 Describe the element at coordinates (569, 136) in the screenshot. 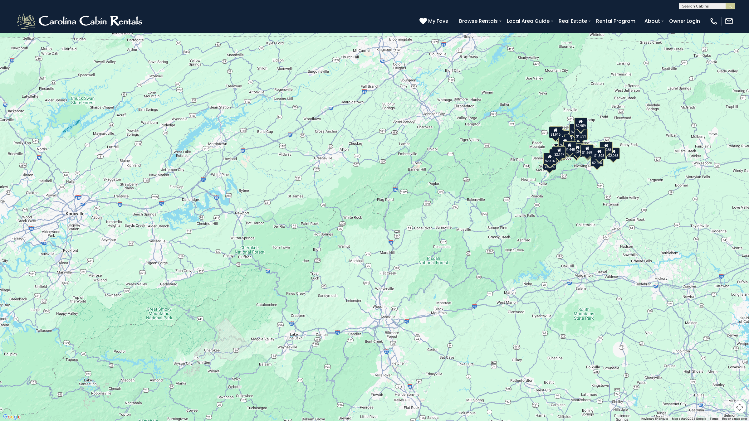

I see `div: $2,981` at that location.